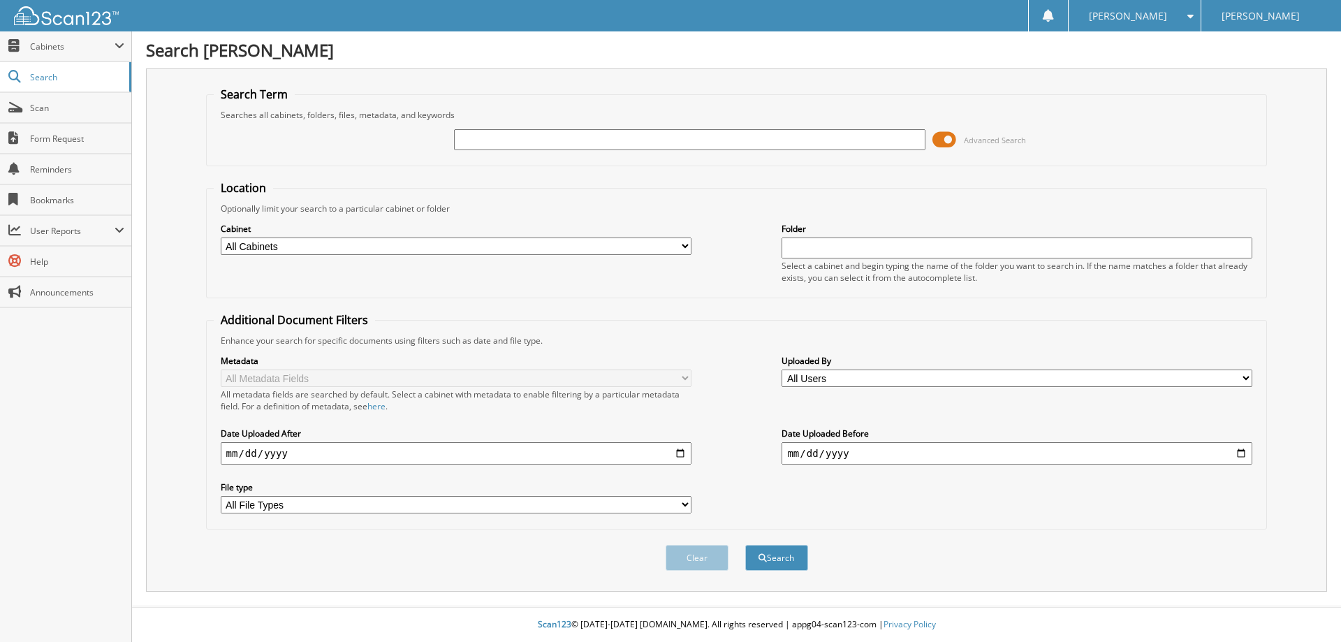  Describe the element at coordinates (1017, 453) in the screenshot. I see `input: end` at that location.